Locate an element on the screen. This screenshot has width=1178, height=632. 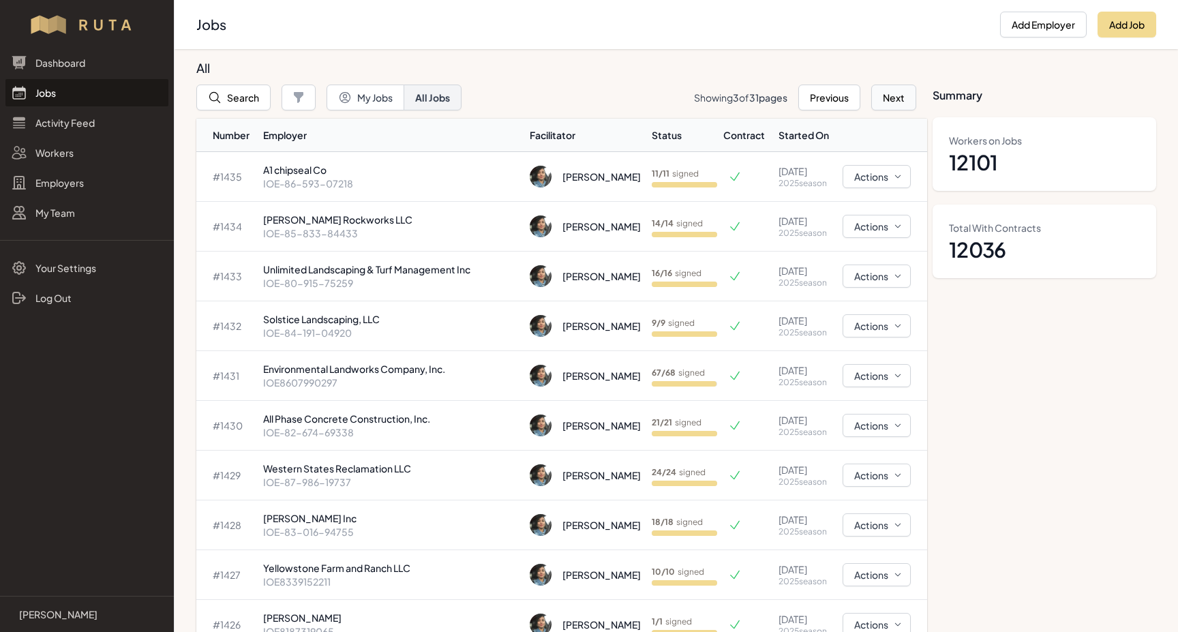
dt: Workers on Jobs is located at coordinates (1044, 140).